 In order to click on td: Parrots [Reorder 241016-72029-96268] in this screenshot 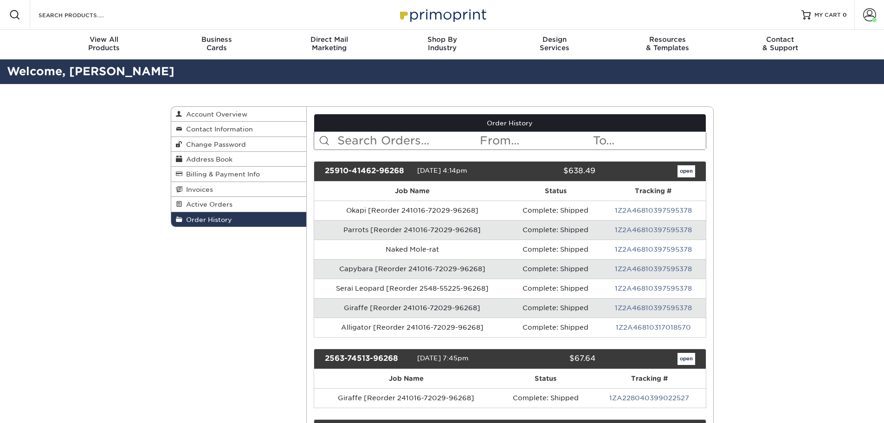, I will do `click(412, 230)`.